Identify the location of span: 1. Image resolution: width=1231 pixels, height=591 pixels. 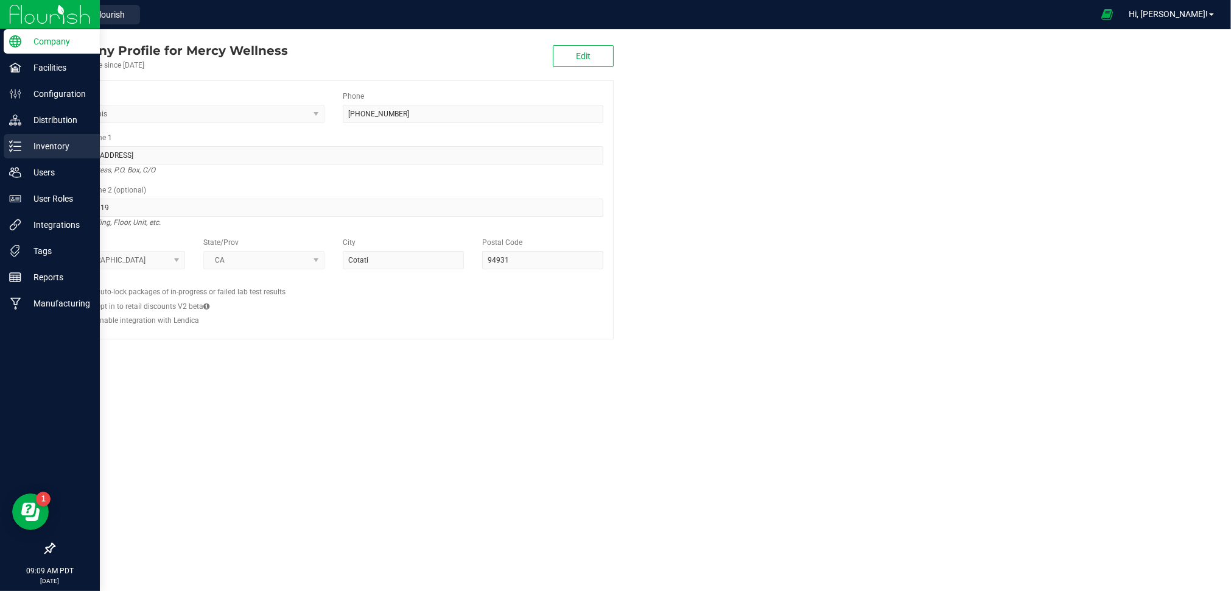
(7, 7).